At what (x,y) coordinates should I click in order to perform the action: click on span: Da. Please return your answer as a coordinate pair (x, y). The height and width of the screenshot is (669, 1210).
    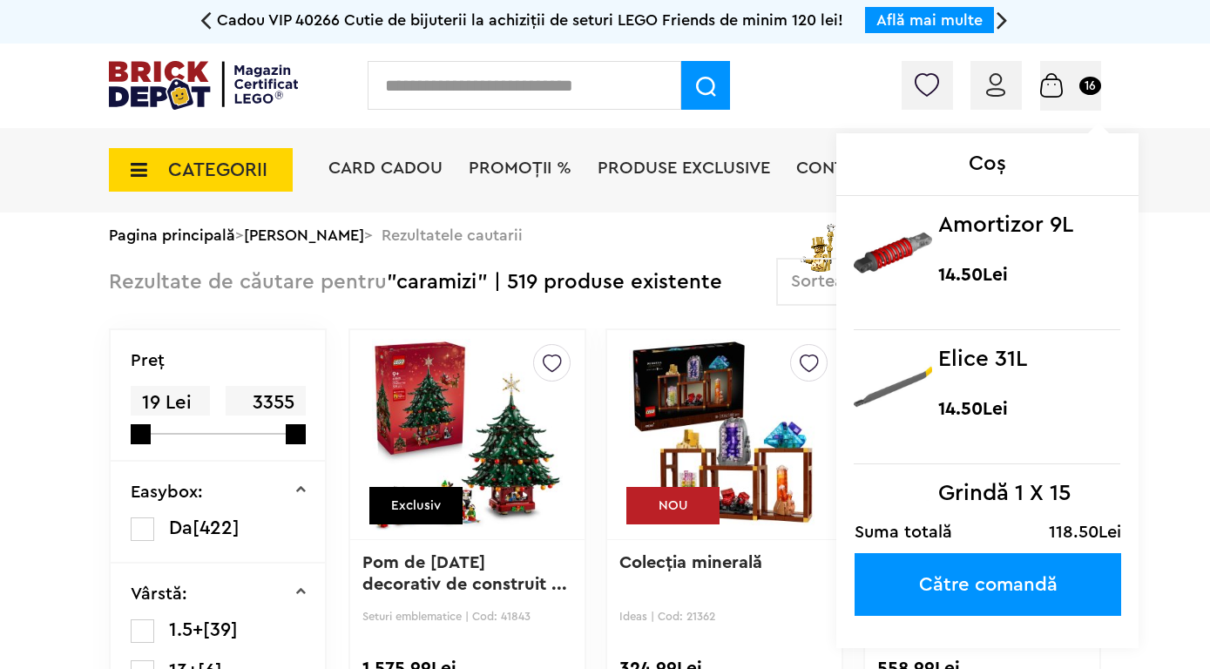
    Looking at the image, I should click on (180, 528).